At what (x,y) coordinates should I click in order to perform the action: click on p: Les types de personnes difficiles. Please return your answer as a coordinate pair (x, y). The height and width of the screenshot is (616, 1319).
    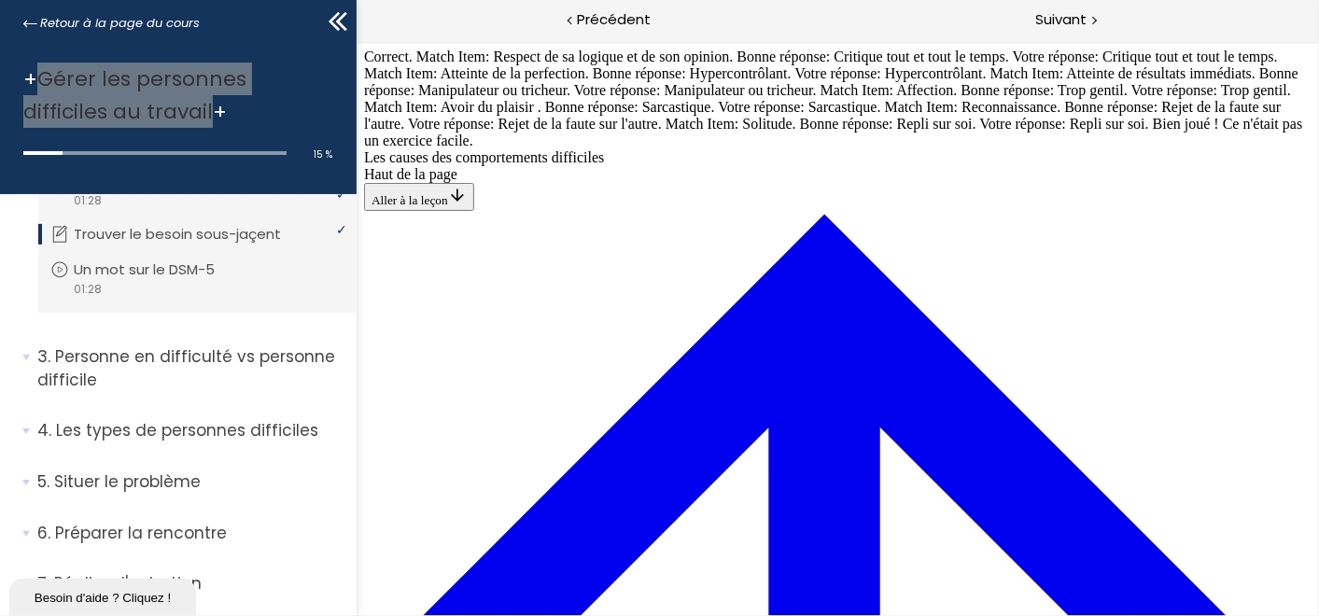
    Looking at the image, I should click on (189, 430).